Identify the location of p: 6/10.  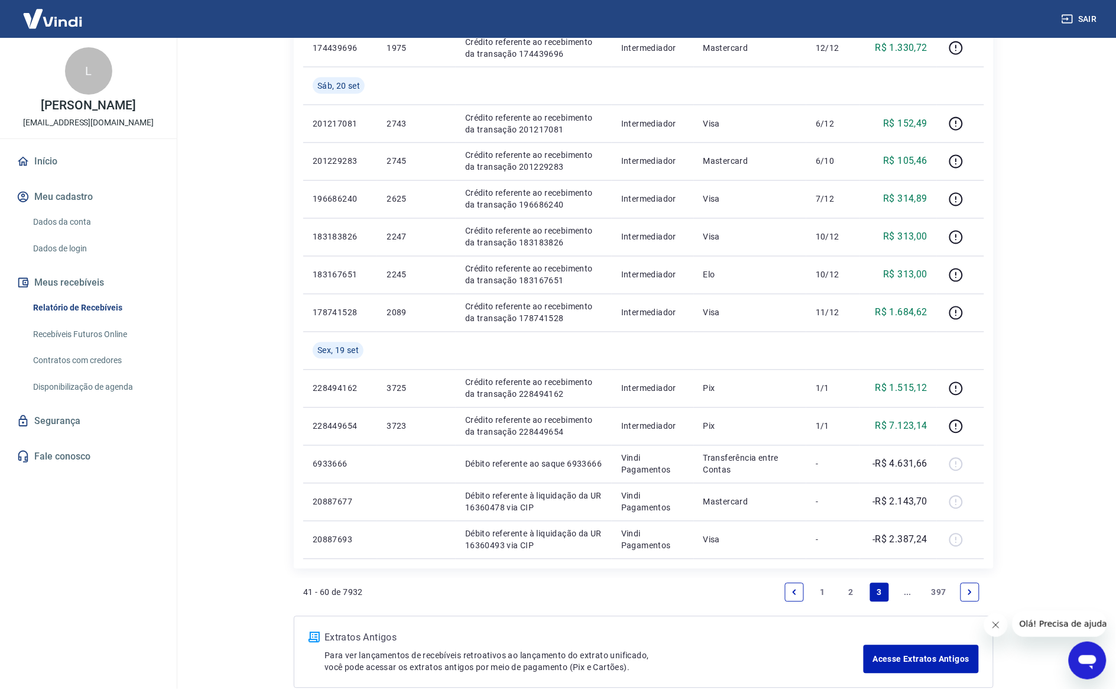
(833, 161).